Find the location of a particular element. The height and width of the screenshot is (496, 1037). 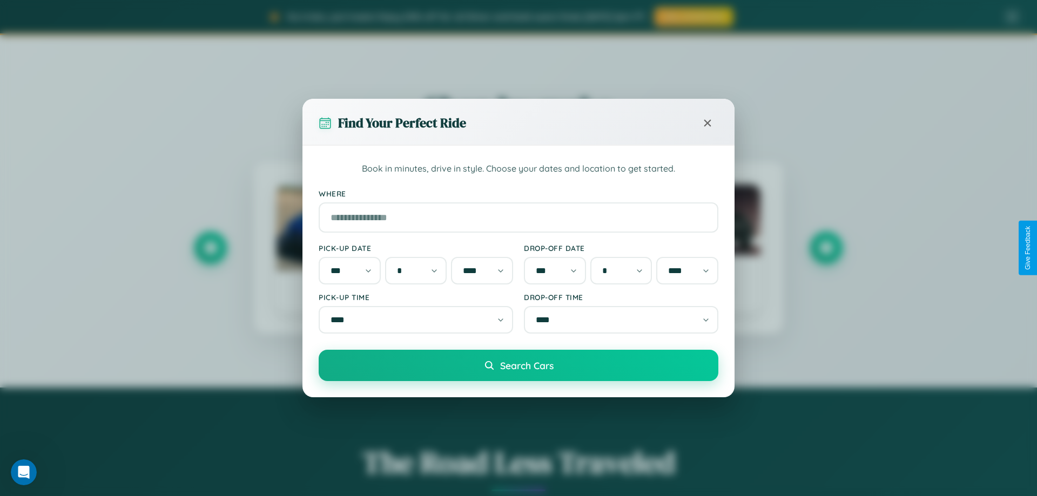

h3: Find Your Perfect Ride is located at coordinates (402, 123).